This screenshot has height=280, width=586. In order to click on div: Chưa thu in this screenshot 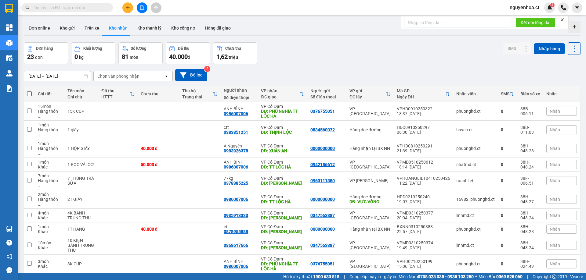, I will do `click(158, 94)`.